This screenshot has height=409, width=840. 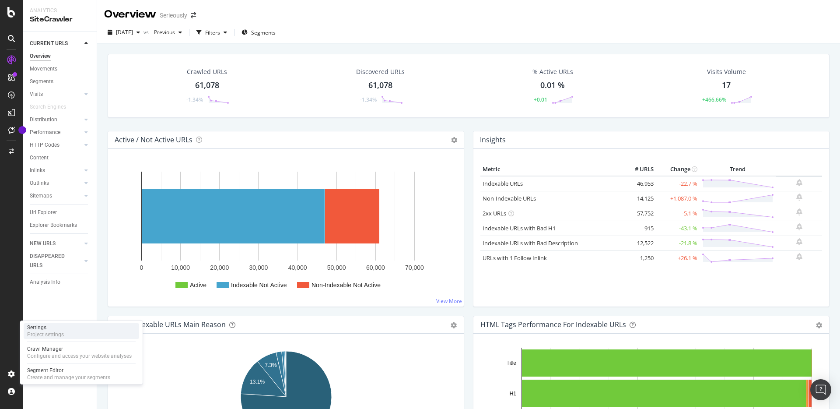 I want to click on h4: Insights, so click(x=493, y=140).